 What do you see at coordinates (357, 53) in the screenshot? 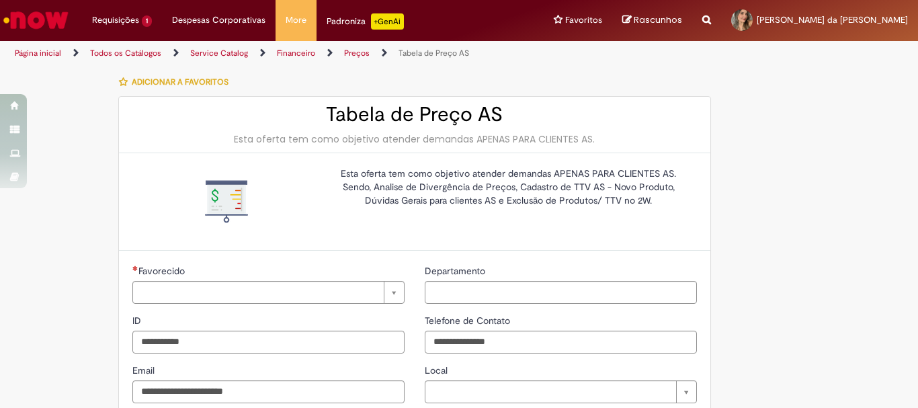
I see `a: Preços` at bounding box center [357, 53].